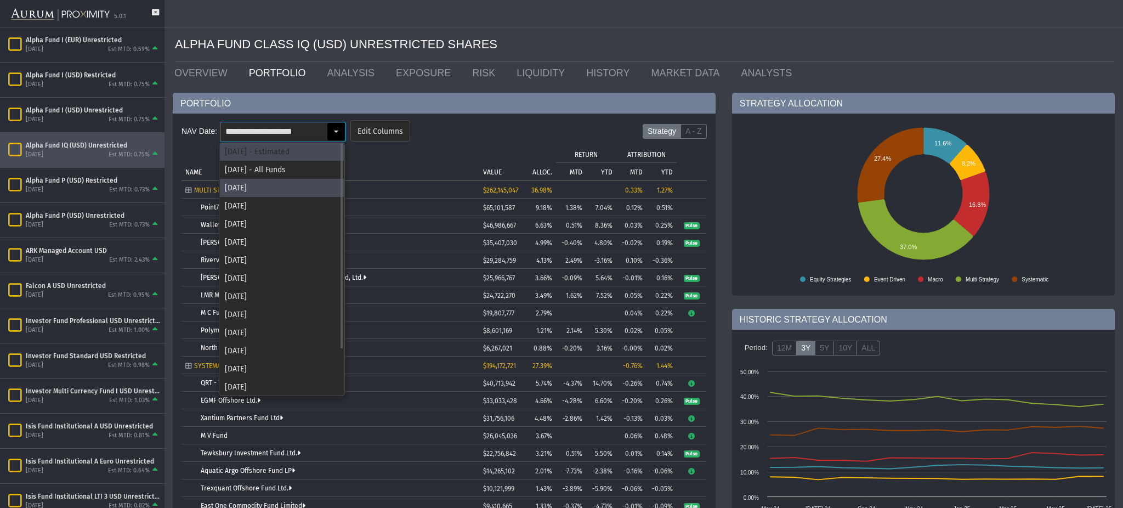  Describe the element at coordinates (498, 313) in the screenshot. I see `span: $19,807,777` at that location.